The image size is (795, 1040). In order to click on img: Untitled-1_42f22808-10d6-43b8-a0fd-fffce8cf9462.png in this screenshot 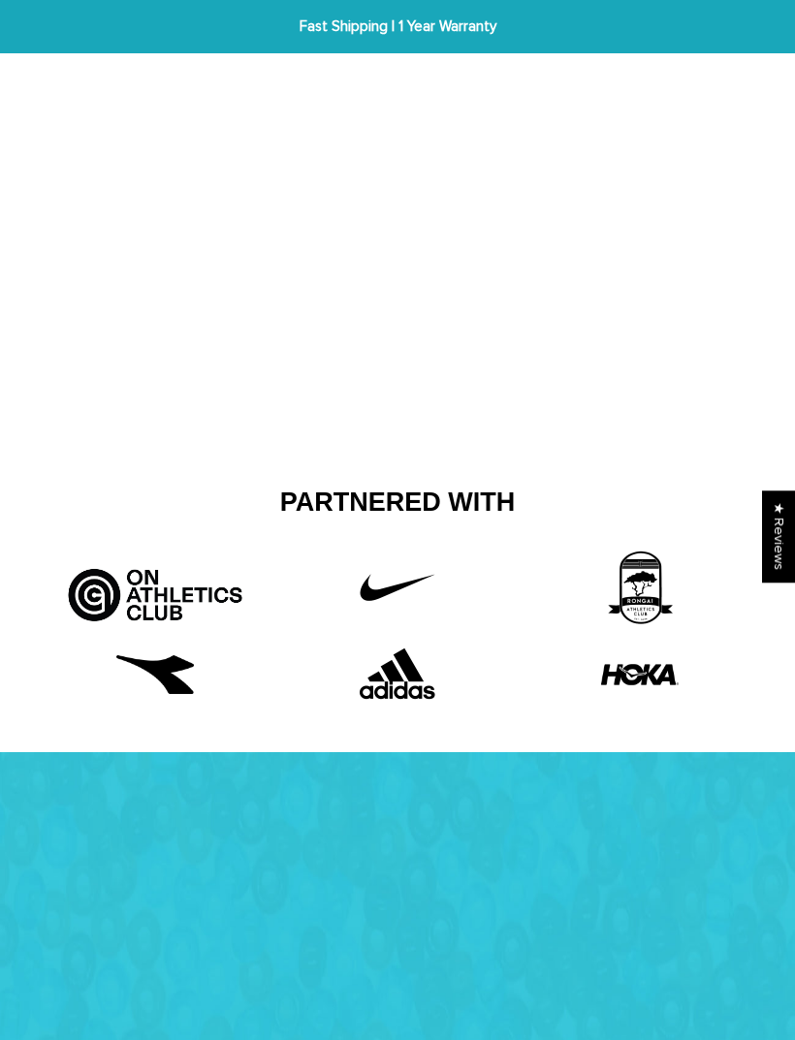, I will do `click(397, 587)`.